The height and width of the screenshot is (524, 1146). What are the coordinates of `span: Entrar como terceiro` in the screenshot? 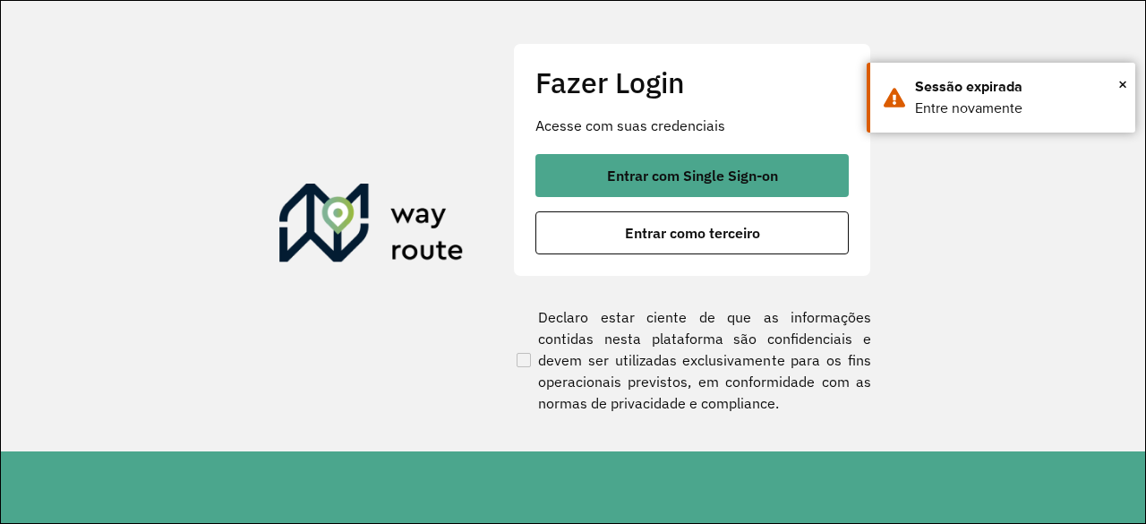 It's located at (692, 233).